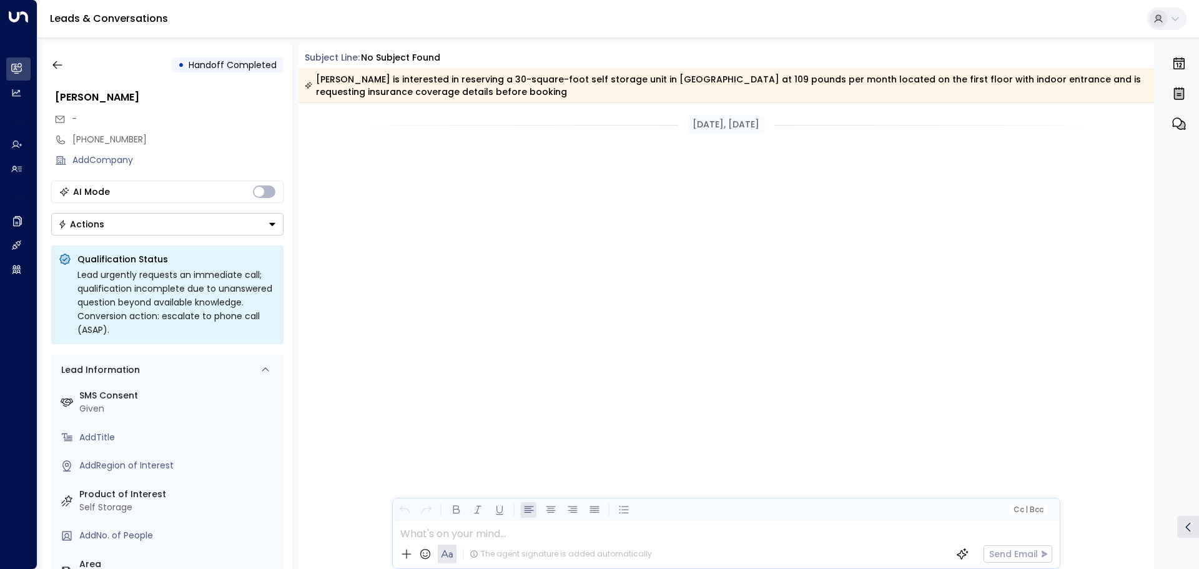 Image resolution: width=1199 pixels, height=569 pixels. Describe the element at coordinates (404, 510) in the screenshot. I see `button: Undo` at that location.